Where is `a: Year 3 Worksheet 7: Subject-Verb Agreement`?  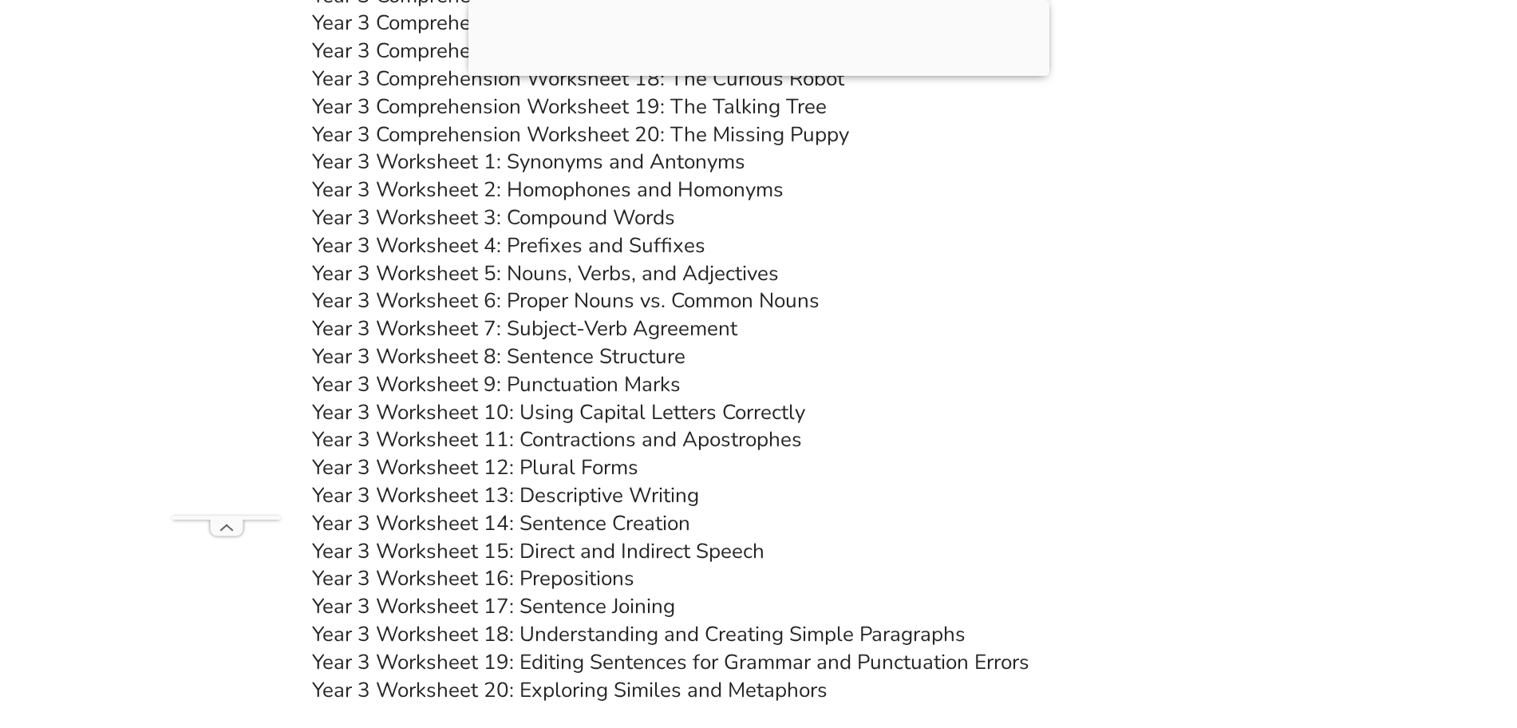 a: Year 3 Worksheet 7: Subject-Verb Agreement is located at coordinates (524, 328).